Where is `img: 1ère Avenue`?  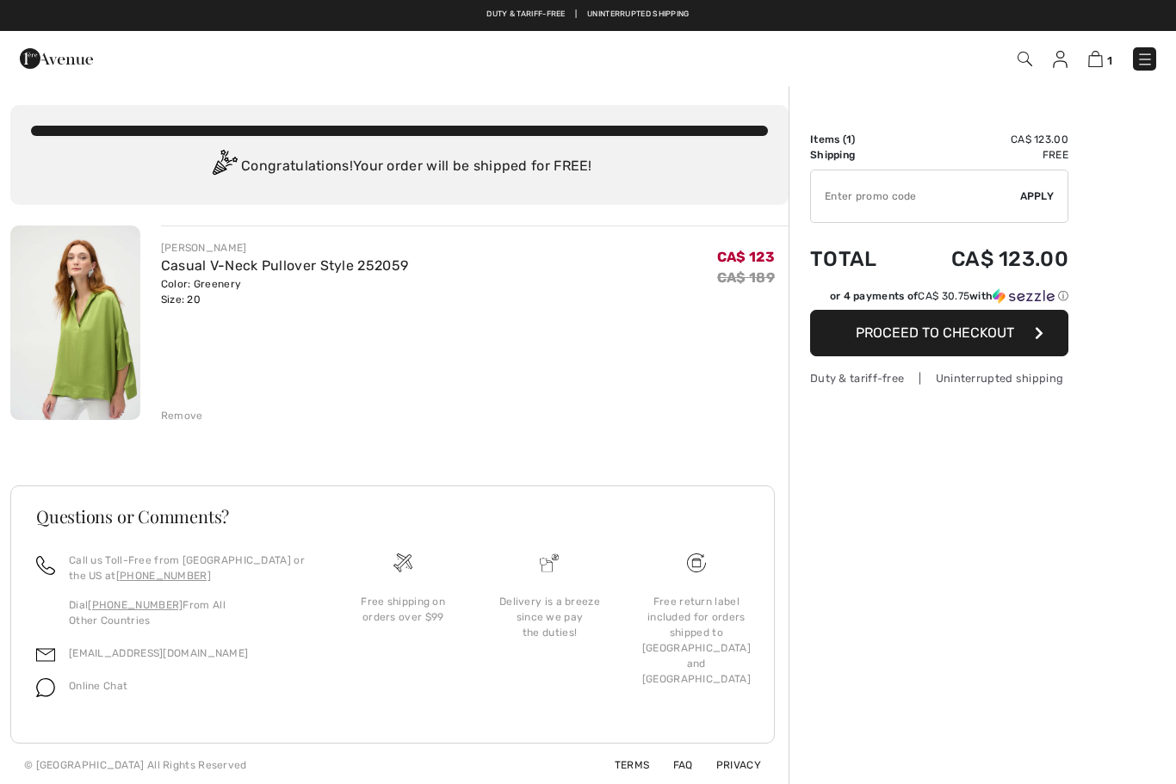
img: 1ère Avenue is located at coordinates (56, 59).